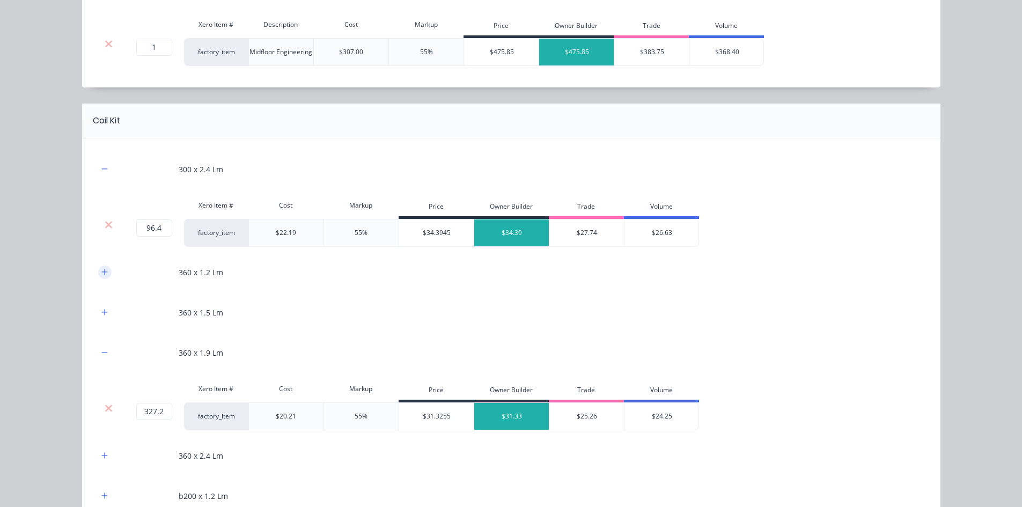 The height and width of the screenshot is (507, 1022). Describe the element at coordinates (587, 416) in the screenshot. I see `div: $25.26` at that location.